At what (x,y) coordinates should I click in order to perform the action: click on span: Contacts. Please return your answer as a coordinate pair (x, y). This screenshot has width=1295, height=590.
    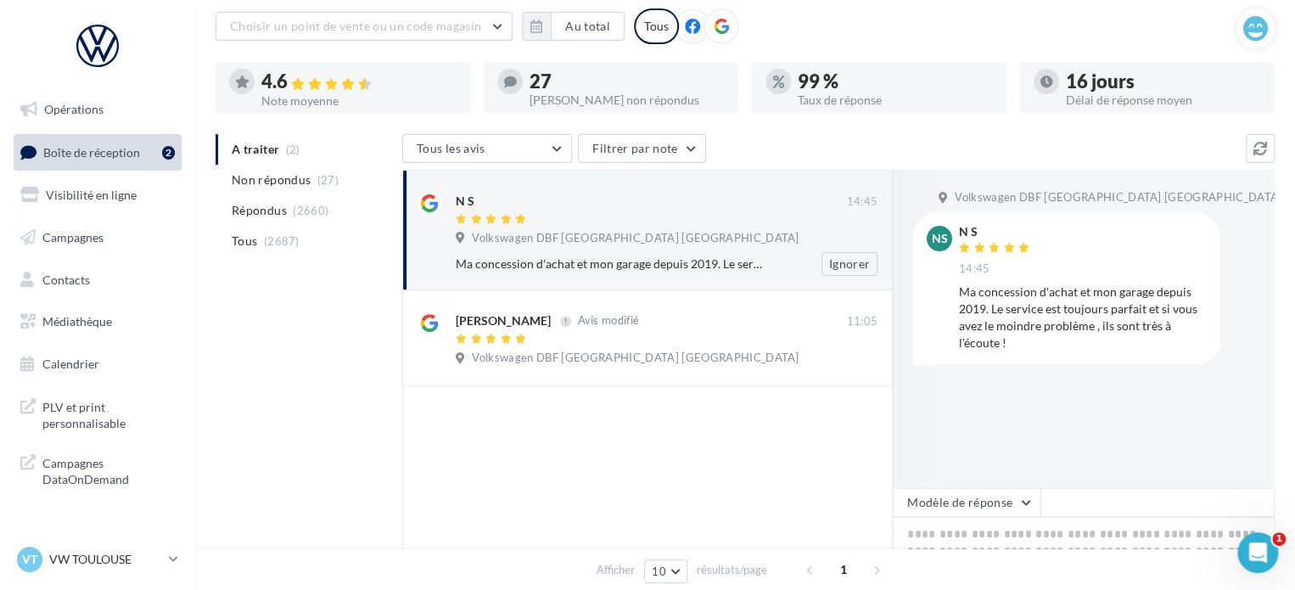
    Looking at the image, I should click on (66, 278).